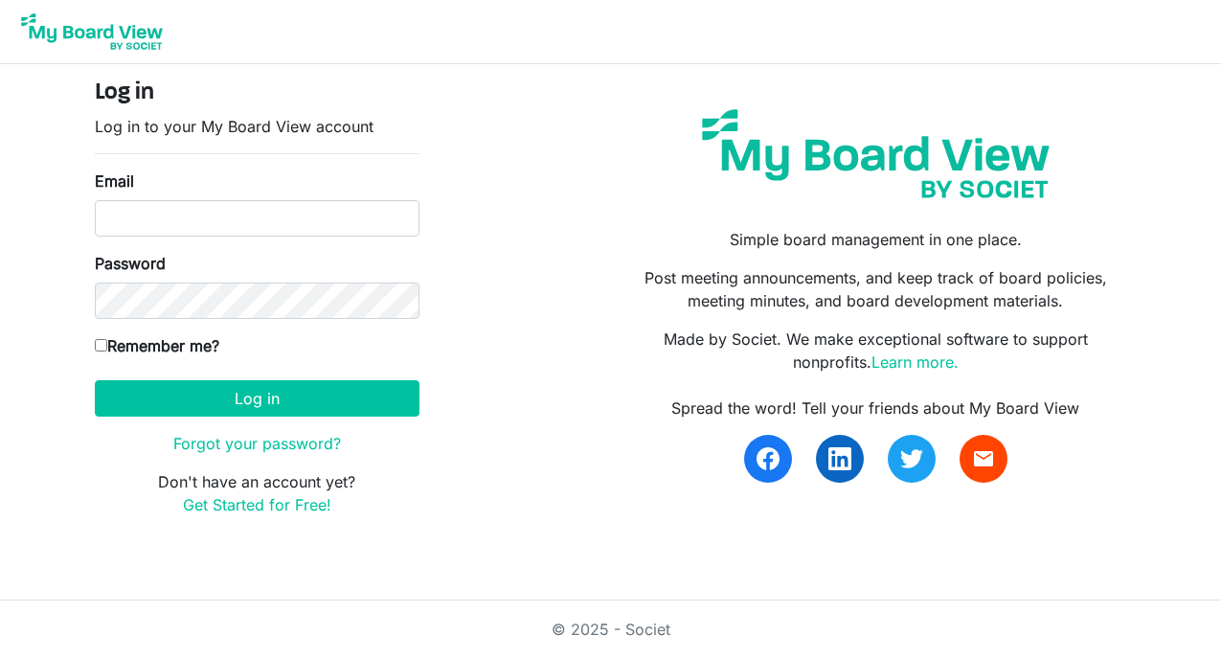  What do you see at coordinates (875, 153) in the screenshot?
I see `img: my-board-view-societ.svg` at bounding box center [875, 153].